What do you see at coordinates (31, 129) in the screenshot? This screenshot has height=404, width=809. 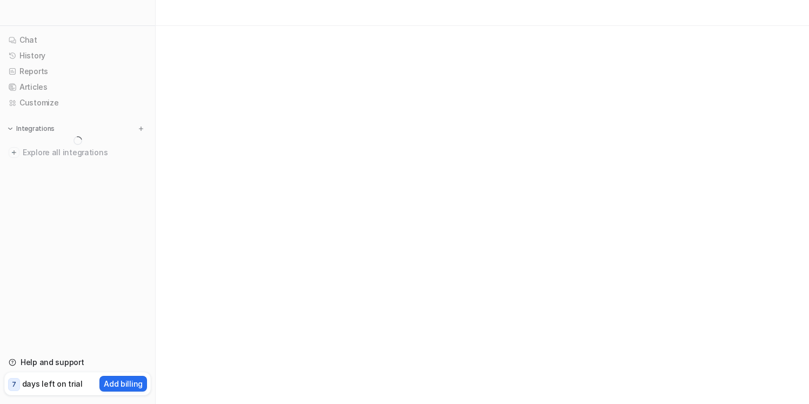 I see `button: Integrations` at bounding box center [31, 129].